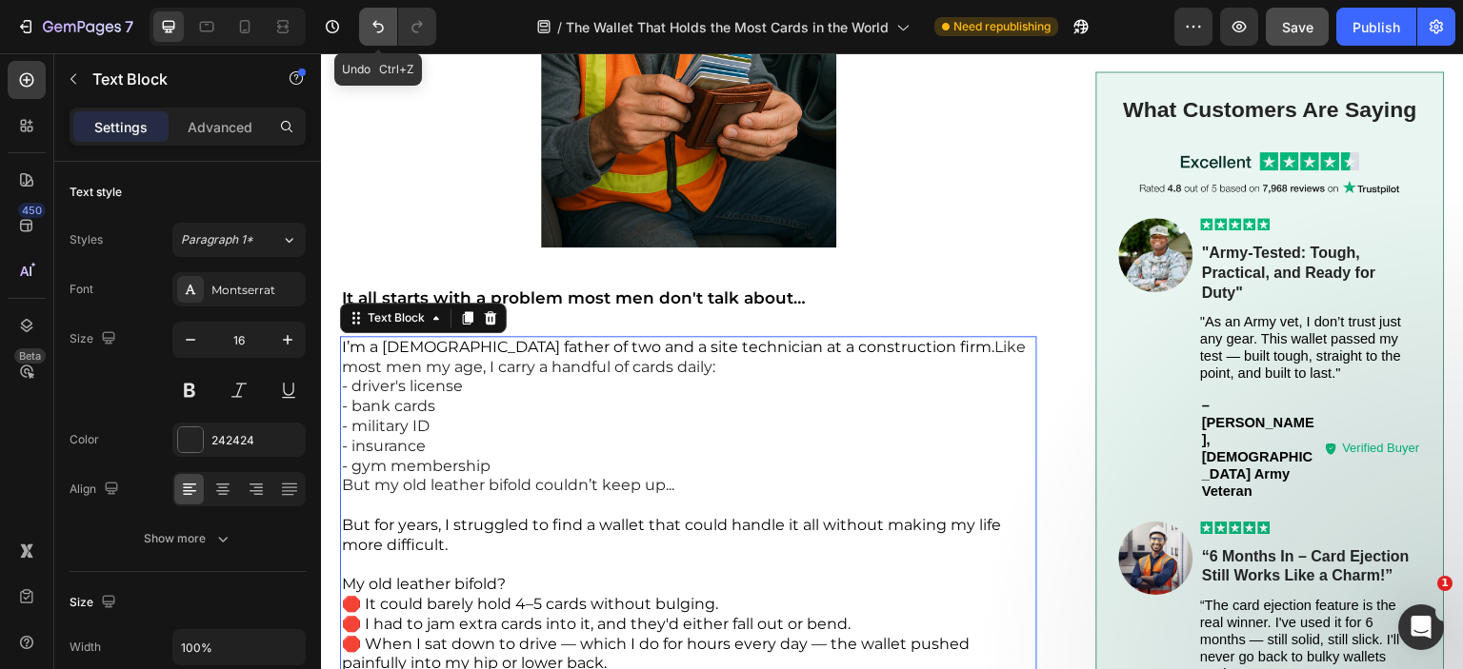  I want to click on img: gempages_520056685713163298-029f2245-6760-446c-89f7-4805fd9f1de4.jpg, so click(835, 506).